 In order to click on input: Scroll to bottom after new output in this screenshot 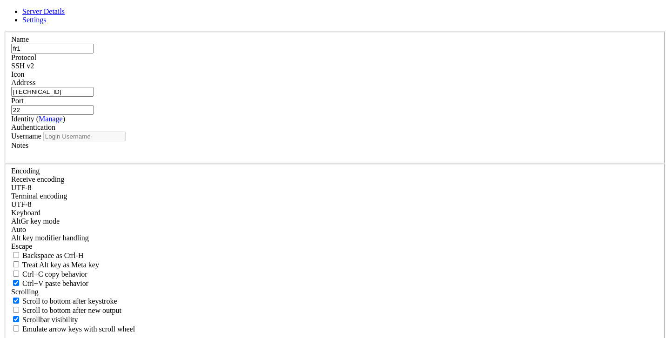, I will do `click(16, 310)`.